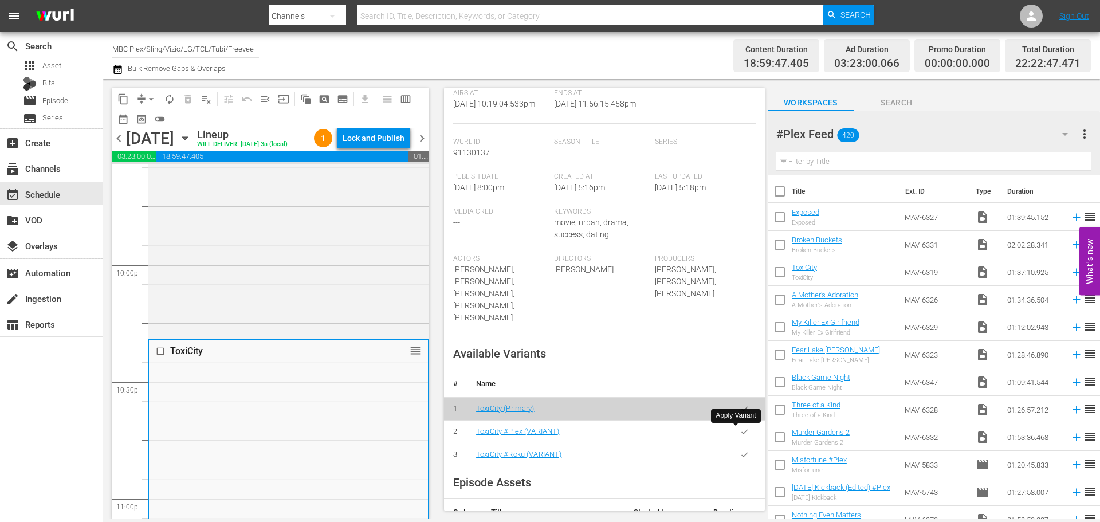  I want to click on td: 01:26:57.212, so click(1034, 410).